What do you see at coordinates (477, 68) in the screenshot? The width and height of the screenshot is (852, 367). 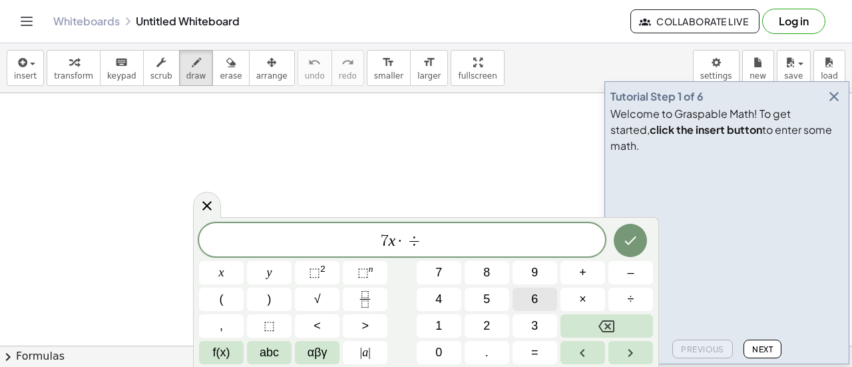 I see `button: fullscreen` at bounding box center [477, 68].